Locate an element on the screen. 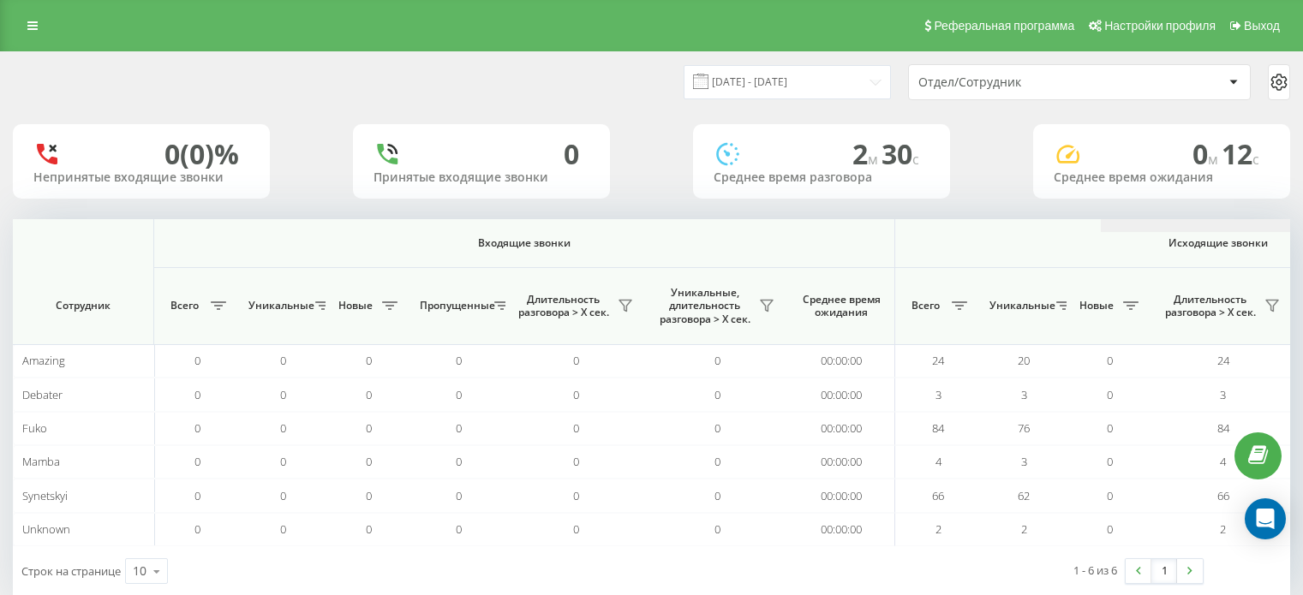  span: Сотрудник is located at coordinates (83, 306).